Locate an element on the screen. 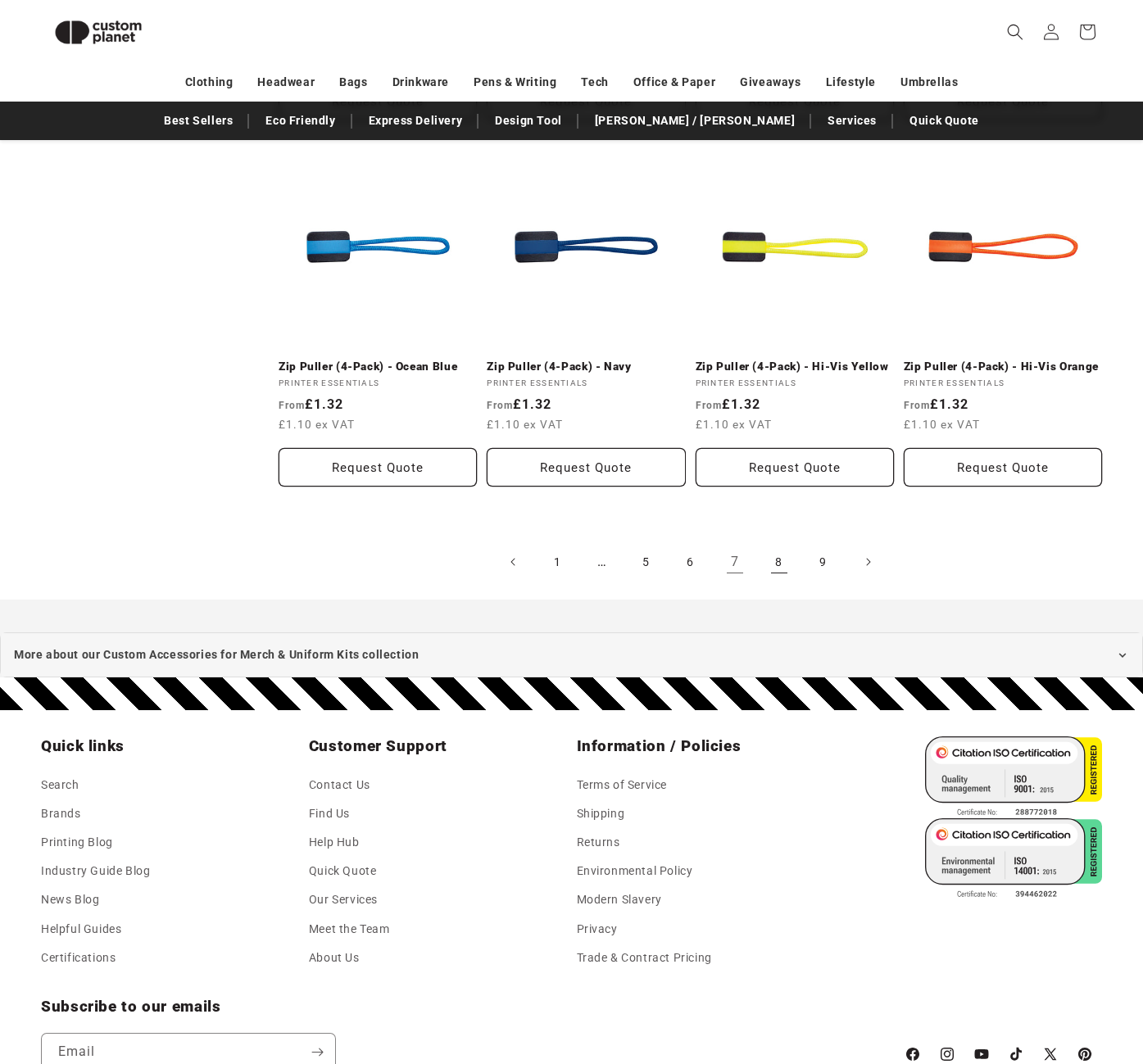  a: News Blog is located at coordinates (70, 900).